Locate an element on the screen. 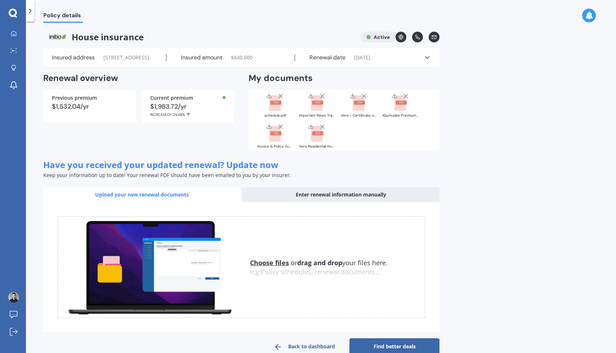  div: Upload your new renewal documents is located at coordinates (142, 195).